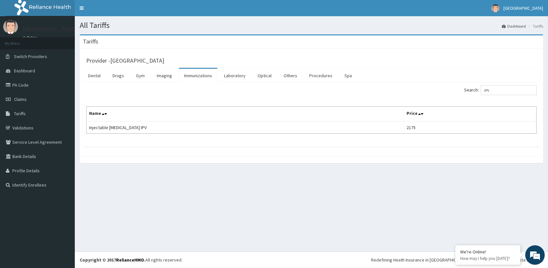 This screenshot has width=548, height=268. Describe the element at coordinates (320, 76) in the screenshot. I see `a: Procedures` at that location.